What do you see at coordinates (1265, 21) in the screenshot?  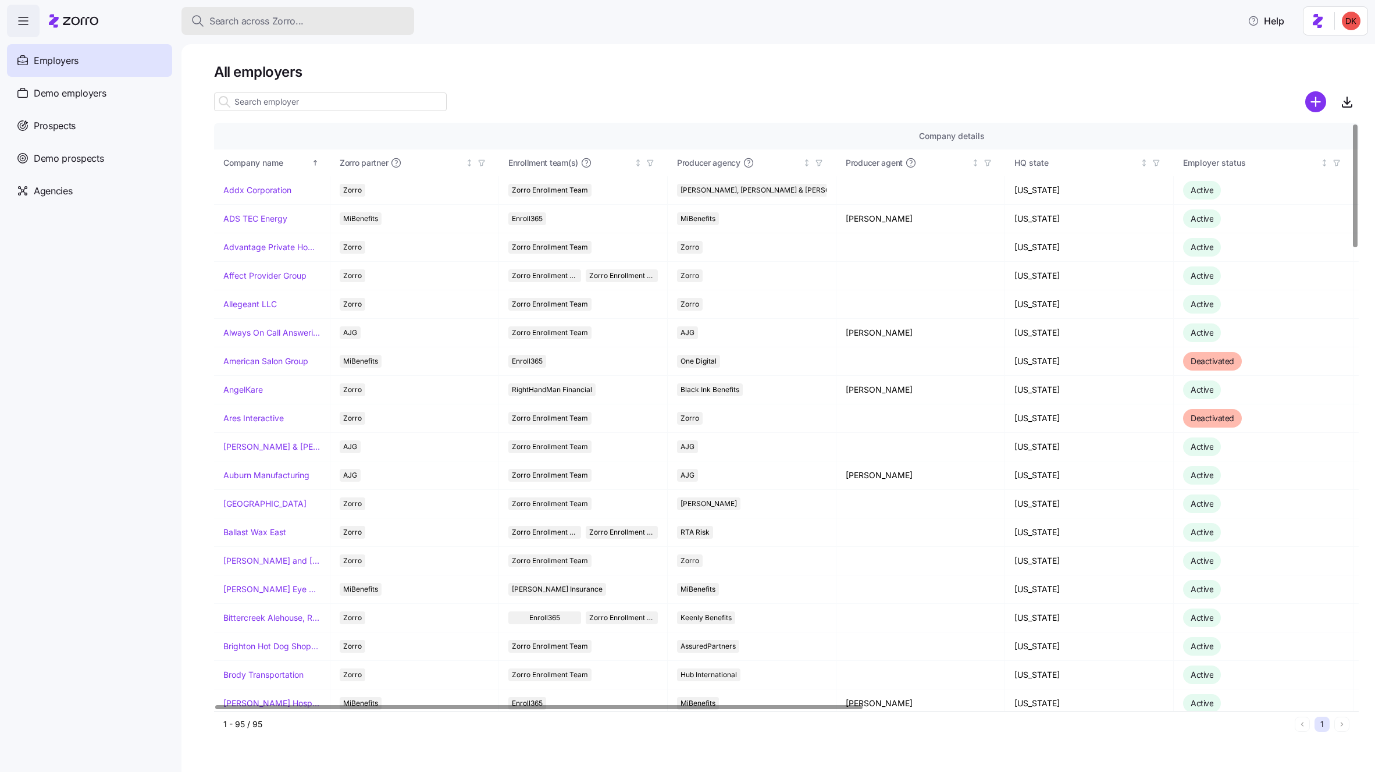 I see `button: Help` at bounding box center [1265, 21].